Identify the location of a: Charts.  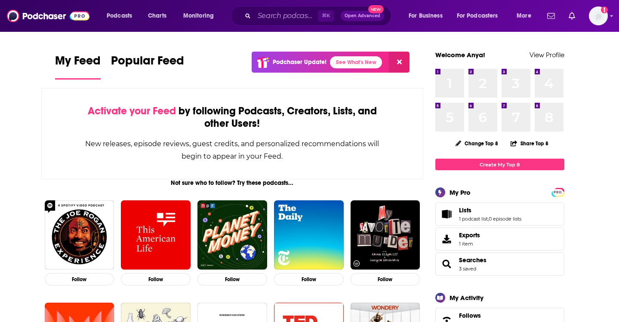
(157, 16).